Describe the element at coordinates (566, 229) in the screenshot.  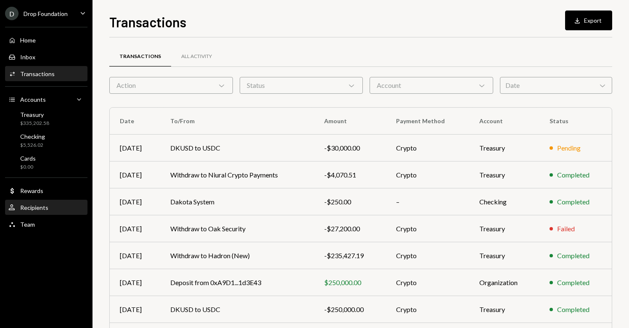
I see `div: Failed` at that location.